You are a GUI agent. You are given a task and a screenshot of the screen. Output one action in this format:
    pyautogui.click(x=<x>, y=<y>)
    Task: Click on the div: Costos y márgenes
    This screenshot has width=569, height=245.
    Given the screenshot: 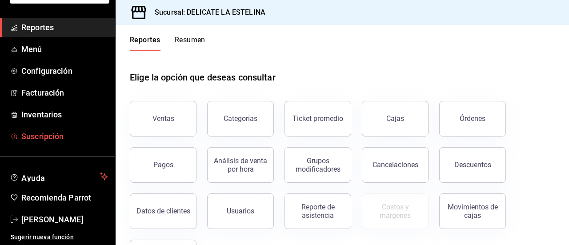 What is the action you would take?
    pyautogui.click(x=395, y=211)
    